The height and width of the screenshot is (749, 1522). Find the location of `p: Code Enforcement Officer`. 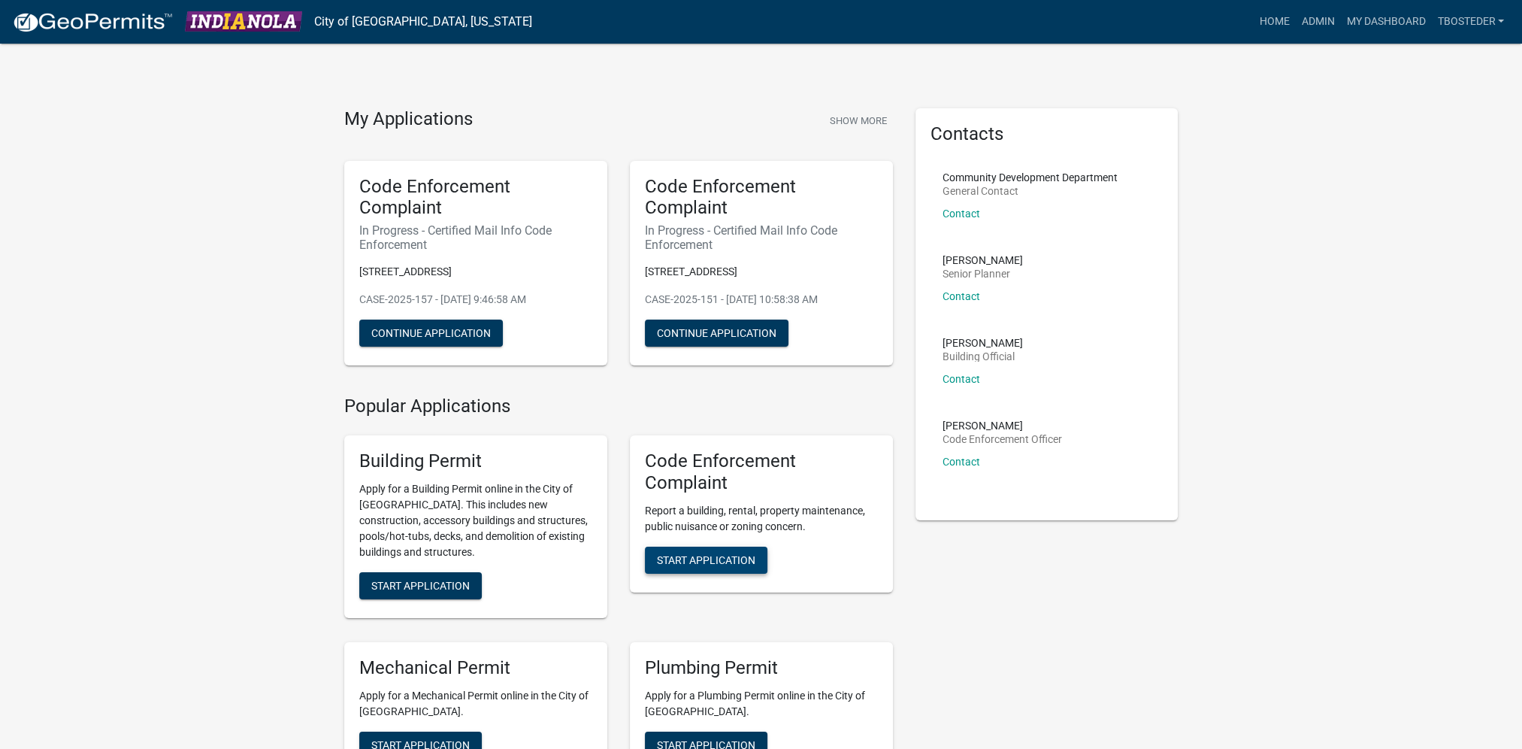

p: Code Enforcement Officer is located at coordinates (1002, 439).